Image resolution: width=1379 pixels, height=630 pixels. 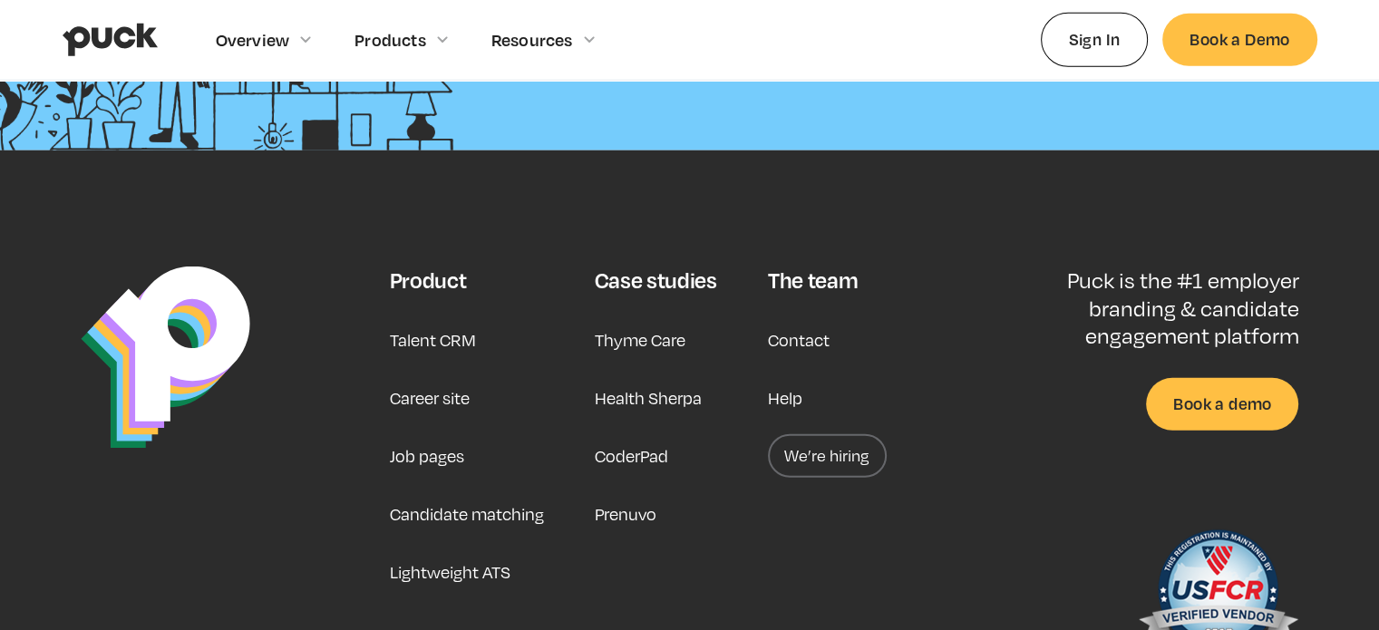 What do you see at coordinates (253, 40) in the screenshot?
I see `div: Overview` at bounding box center [253, 40].